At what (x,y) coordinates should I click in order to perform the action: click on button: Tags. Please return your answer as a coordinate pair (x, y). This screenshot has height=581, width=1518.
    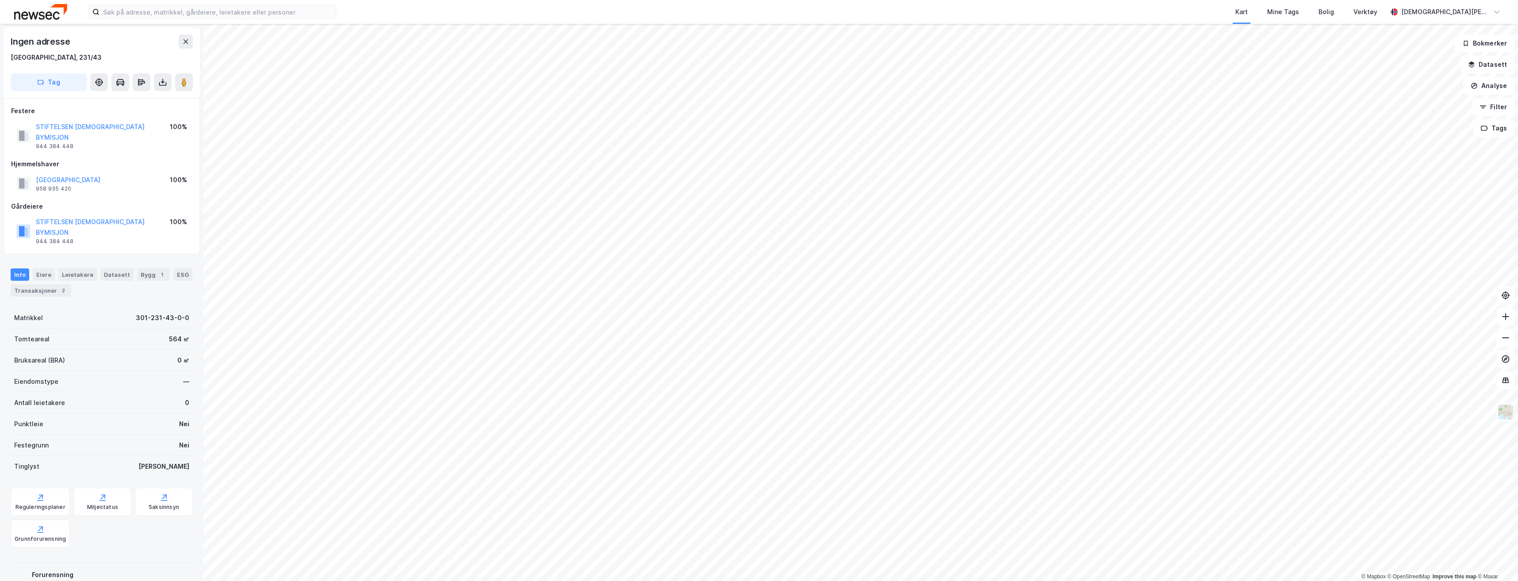
    Looking at the image, I should click on (1494, 128).